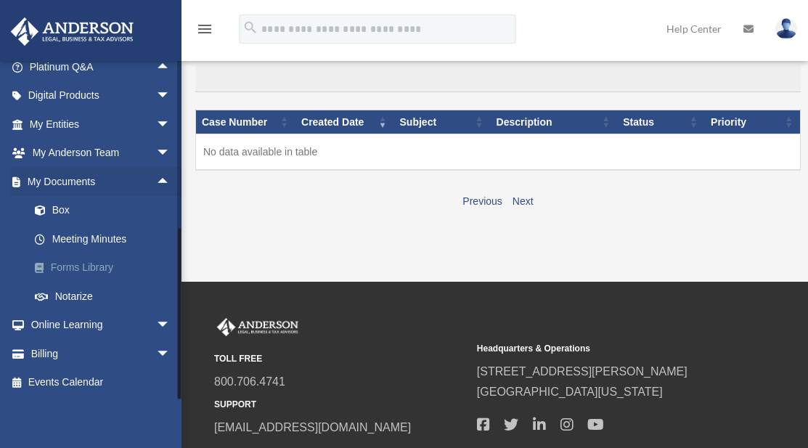 The width and height of the screenshot is (808, 448). Describe the element at coordinates (101, 353) in the screenshot. I see `a: Billingarrow_drop_down` at that location.